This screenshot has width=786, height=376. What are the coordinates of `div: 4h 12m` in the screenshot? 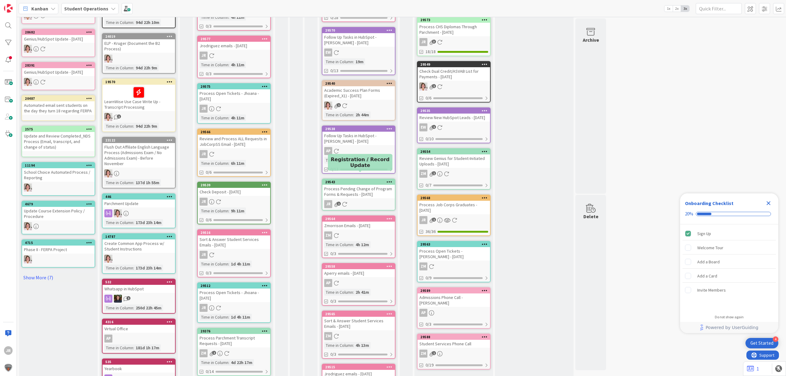 It's located at (362, 245).